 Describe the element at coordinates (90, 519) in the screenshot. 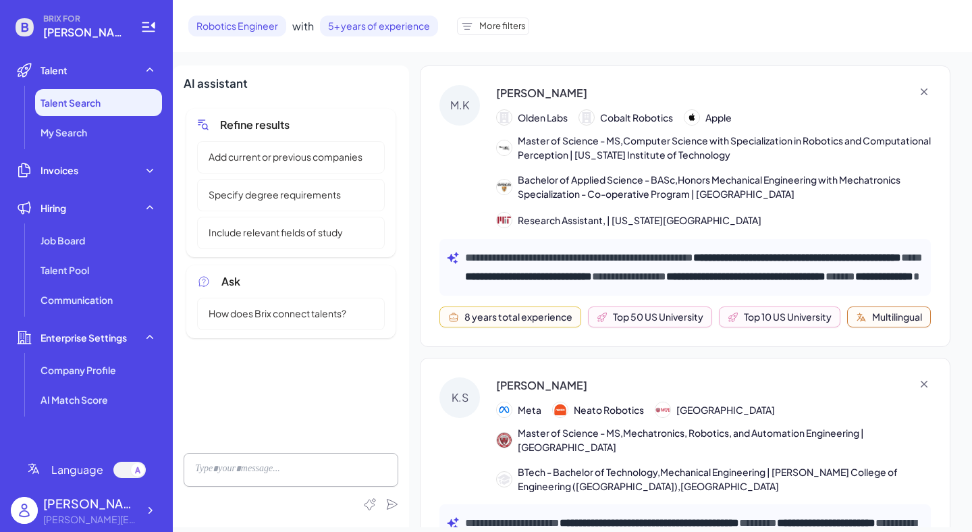

I see `div: monica@joinbrix.com` at that location.